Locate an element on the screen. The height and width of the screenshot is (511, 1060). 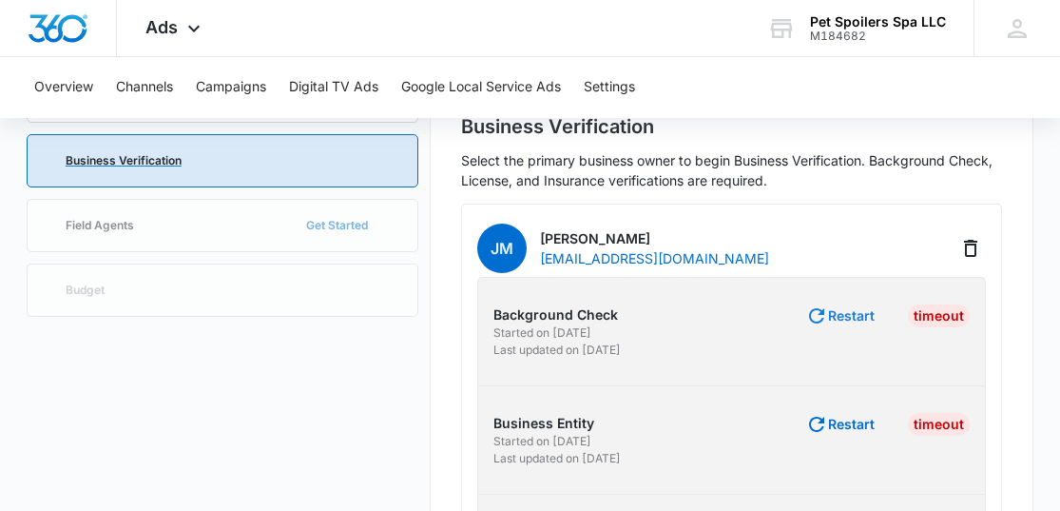
button: Overview is located at coordinates (64, 87).